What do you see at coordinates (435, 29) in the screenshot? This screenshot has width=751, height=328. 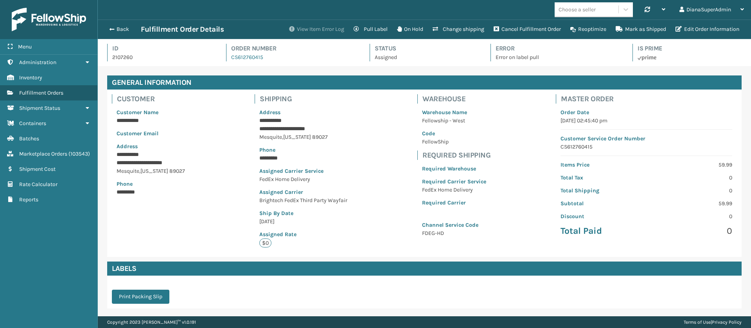 I see `i: Change shipping` at bounding box center [435, 29].